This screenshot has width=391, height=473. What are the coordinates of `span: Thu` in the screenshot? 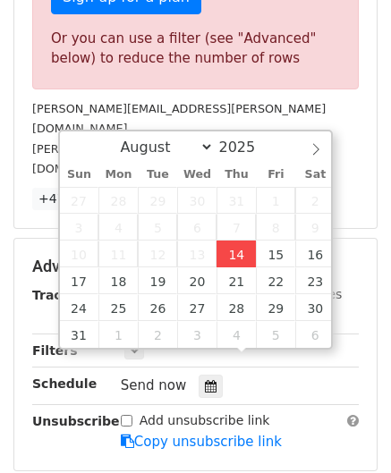 It's located at (236, 174).